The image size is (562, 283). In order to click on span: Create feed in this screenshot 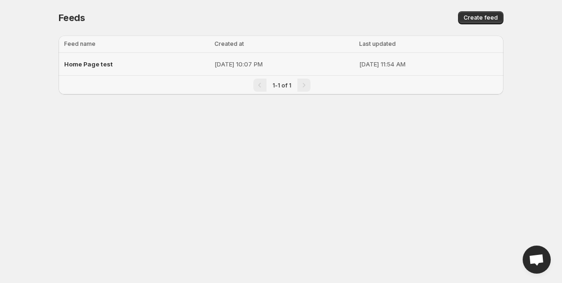, I will do `click(480, 18)`.